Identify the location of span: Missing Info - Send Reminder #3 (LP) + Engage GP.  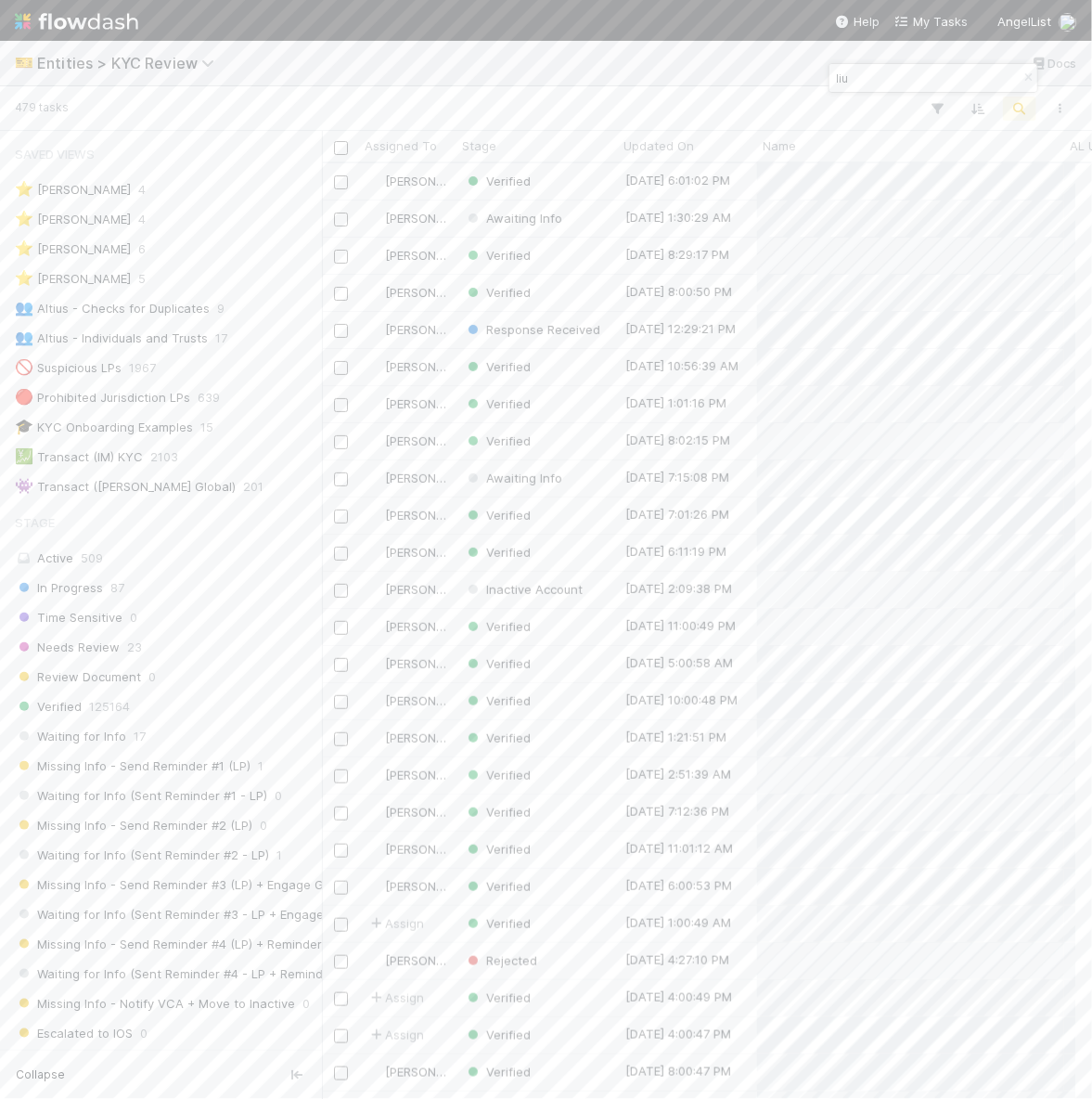
(172, 884).